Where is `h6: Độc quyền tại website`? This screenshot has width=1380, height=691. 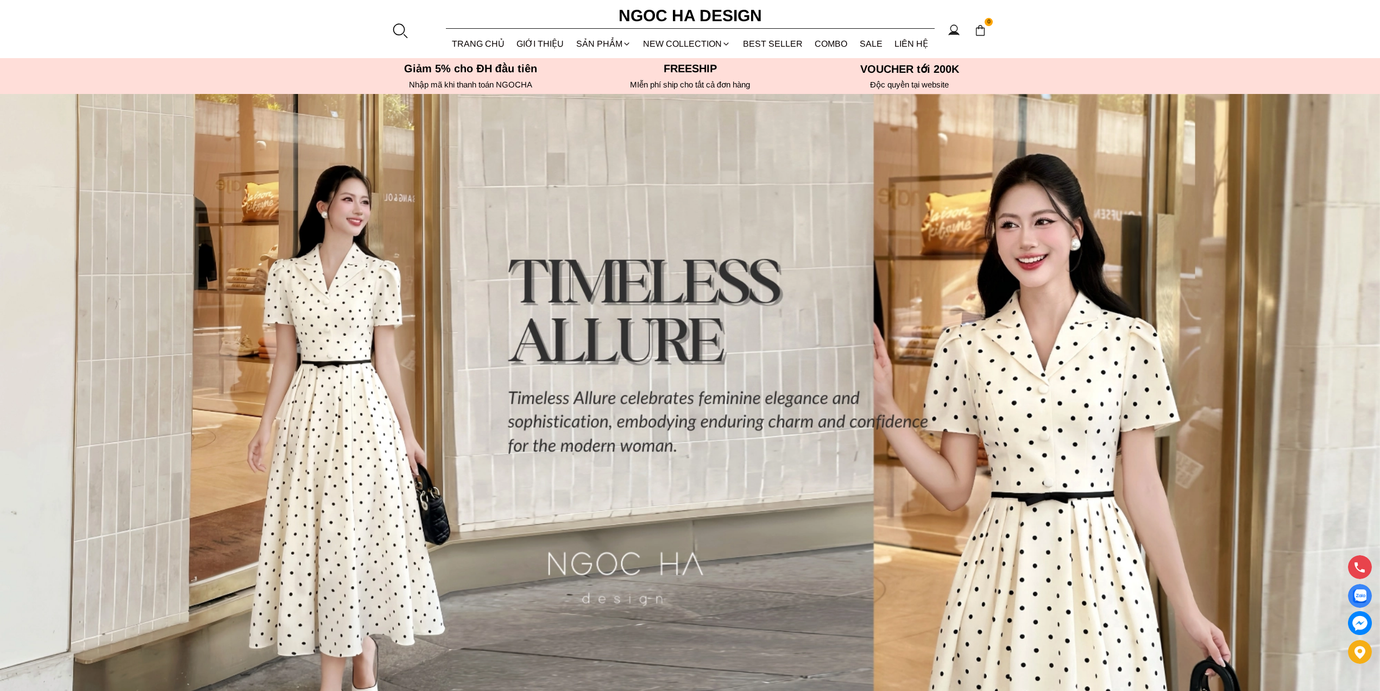 h6: Độc quyền tại website is located at coordinates (910, 85).